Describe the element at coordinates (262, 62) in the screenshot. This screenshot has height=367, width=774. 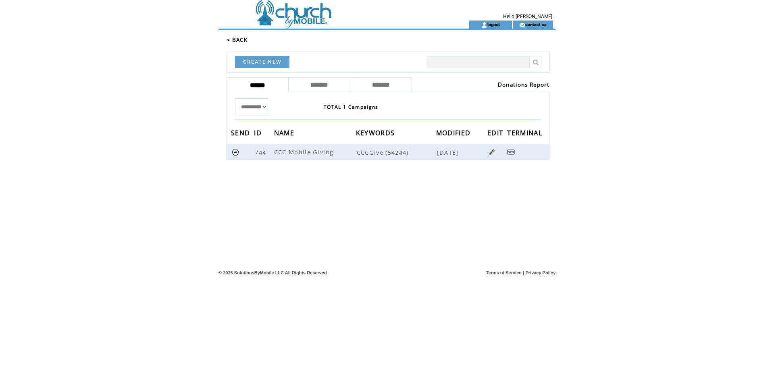
I see `a: CREATE NEW` at that location.